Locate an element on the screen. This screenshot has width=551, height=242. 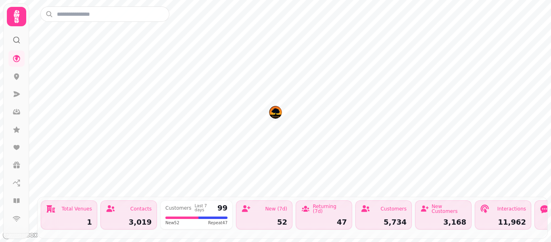
div: 47 is located at coordinates (324, 222).